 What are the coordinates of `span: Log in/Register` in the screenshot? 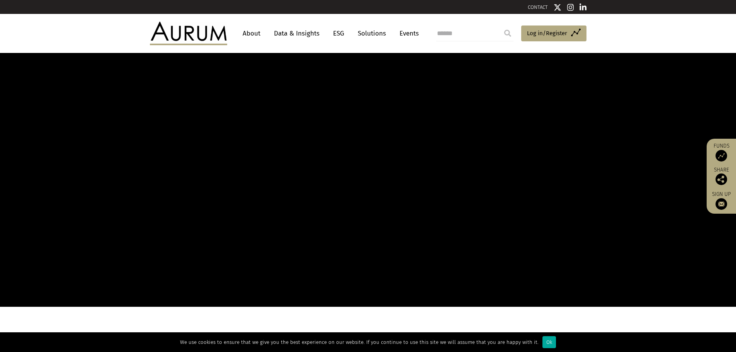 It's located at (547, 33).